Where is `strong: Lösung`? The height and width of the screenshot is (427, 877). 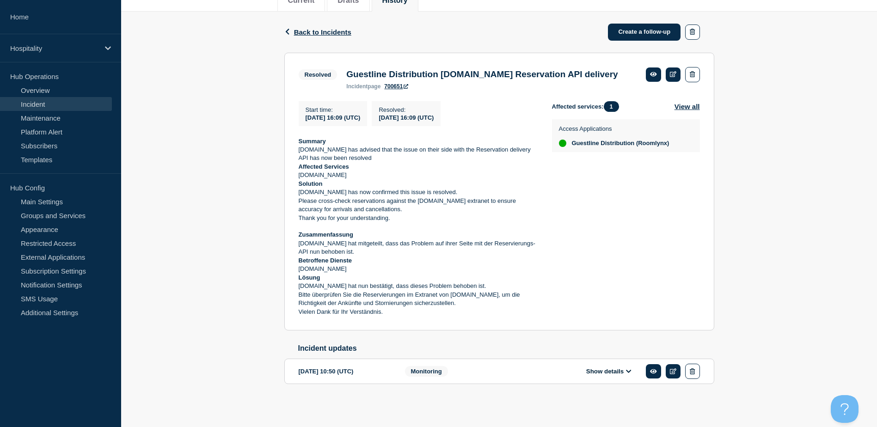 strong: Lösung is located at coordinates (309, 277).